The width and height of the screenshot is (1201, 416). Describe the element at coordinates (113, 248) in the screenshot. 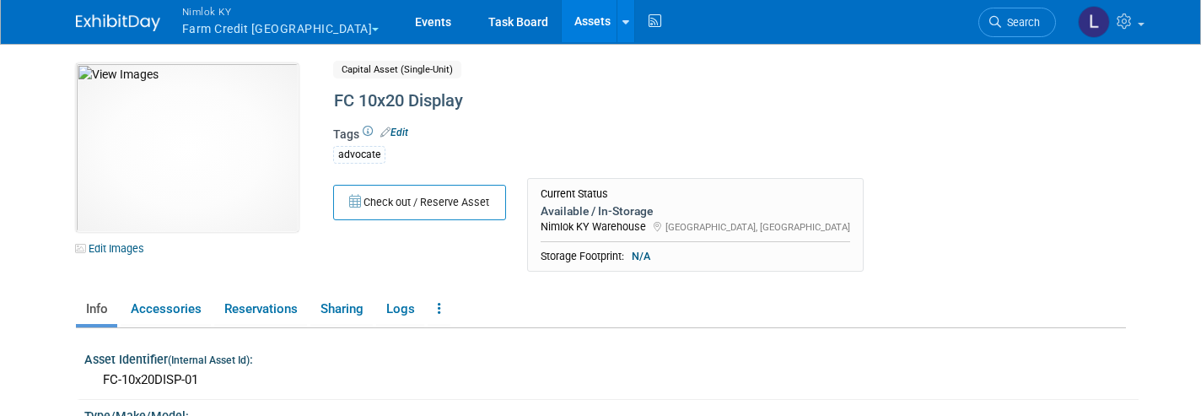

I see `a: Edit Images` at that location.